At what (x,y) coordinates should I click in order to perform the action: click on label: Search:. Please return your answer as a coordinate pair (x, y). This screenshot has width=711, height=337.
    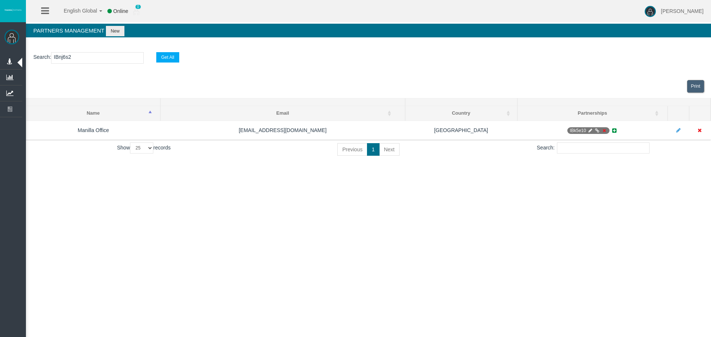
    Looking at the image, I should click on (593, 148).